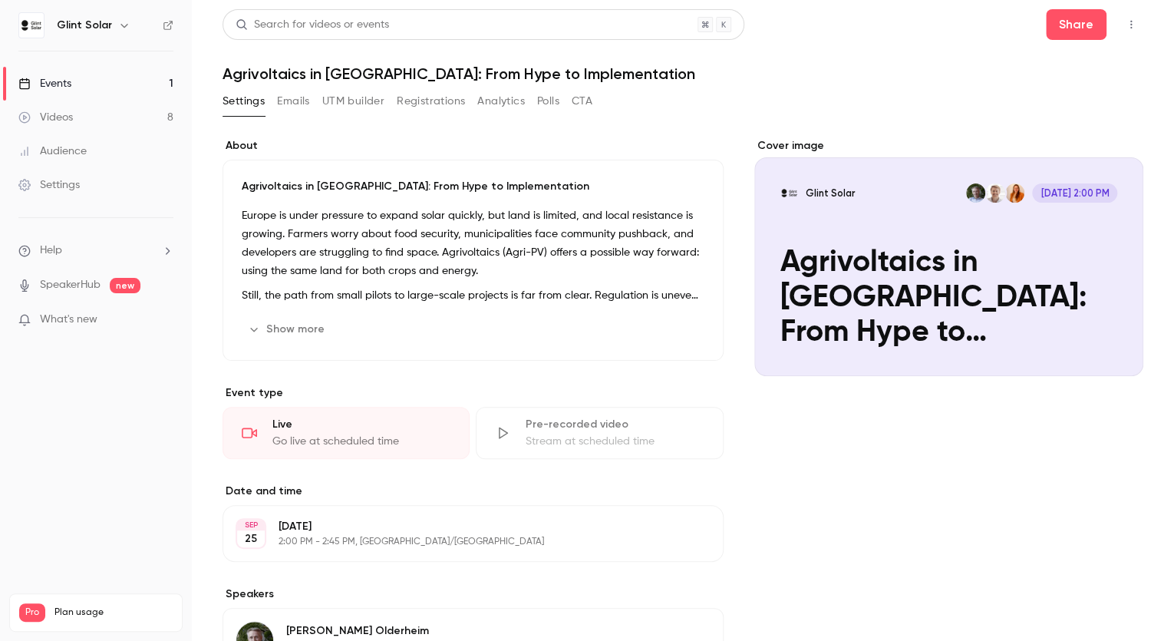 This screenshot has height=641, width=1174. I want to click on span: Plan usage, so click(114, 612).